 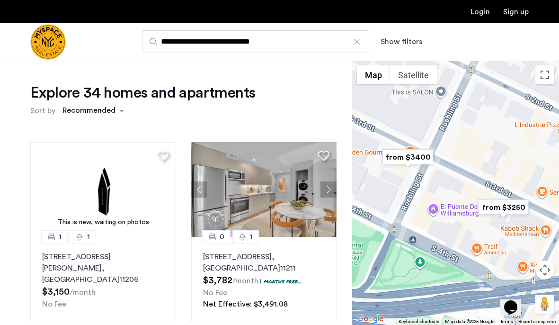 I want to click on button: Drag Pegman onto the map to open Street View, so click(x=545, y=304).